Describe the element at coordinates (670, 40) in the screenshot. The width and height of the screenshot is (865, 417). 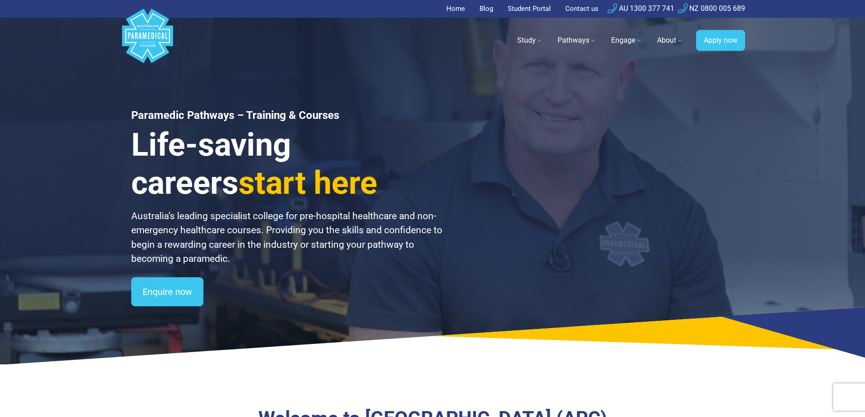
I see `a: About` at that location.